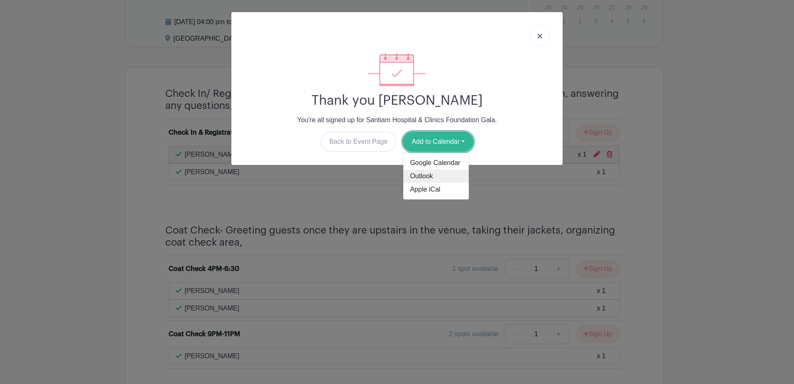  Describe the element at coordinates (397, 69) in the screenshot. I see `img: signup_complete-c468d5dda3e2740ee63a24cb0ba0d3ce5d8a4ecd24259e683200fb1569d990c8.svg` at that location.